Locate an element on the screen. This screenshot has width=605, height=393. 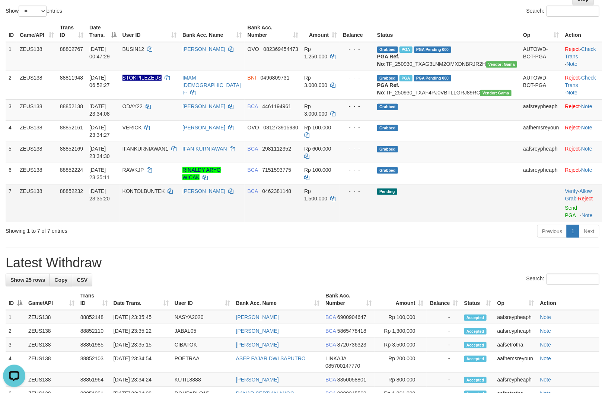
th: Status: activate to sort column ascending is located at coordinates (478, 300).